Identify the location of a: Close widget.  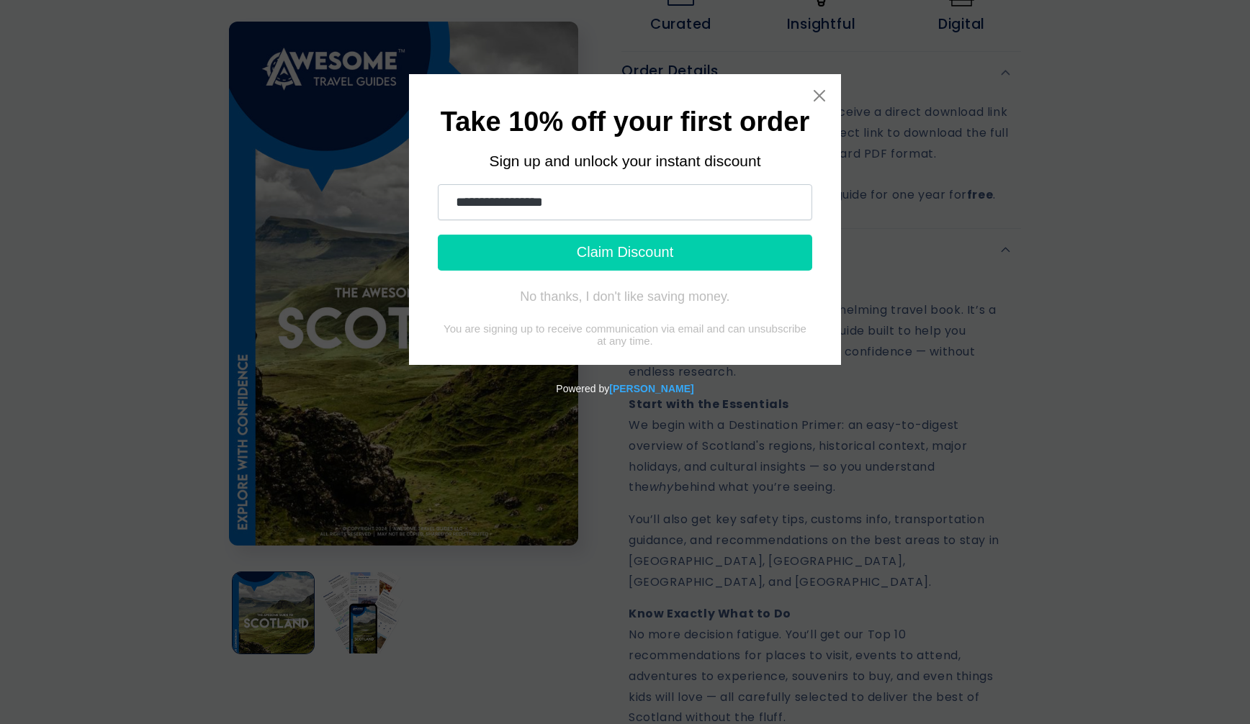
(820, 96).